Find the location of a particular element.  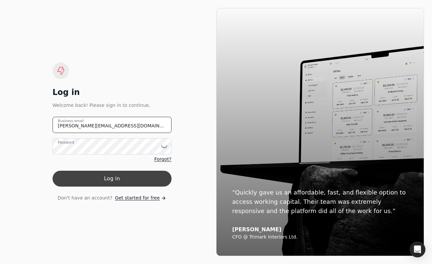

span: Forgot? is located at coordinates (163, 159).